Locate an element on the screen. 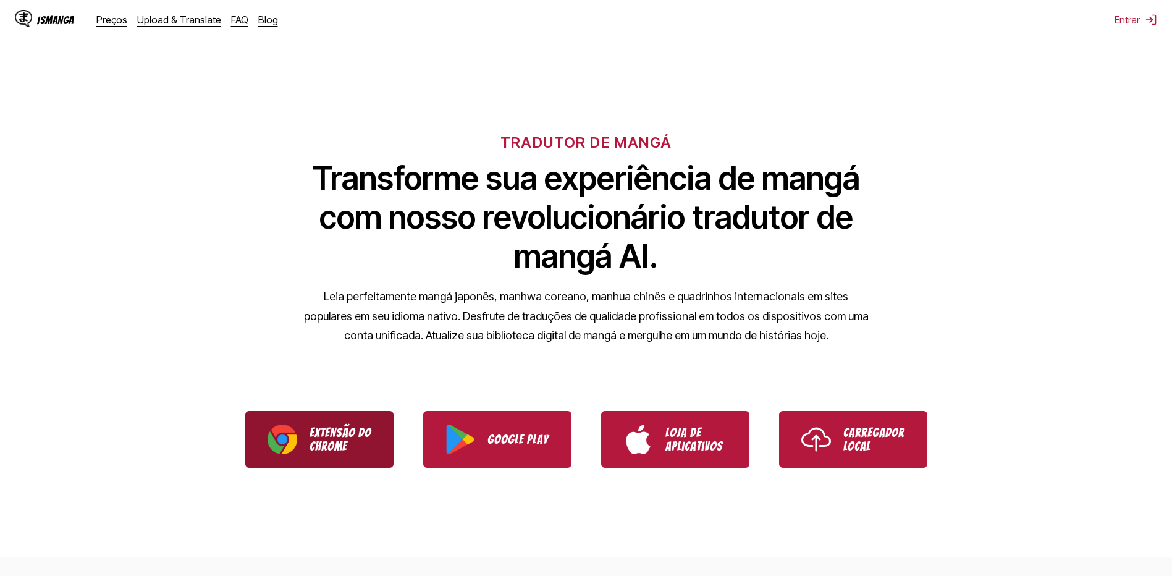 The image size is (1172, 576). a: Baixe IsManga da App Store is located at coordinates (675, 439).